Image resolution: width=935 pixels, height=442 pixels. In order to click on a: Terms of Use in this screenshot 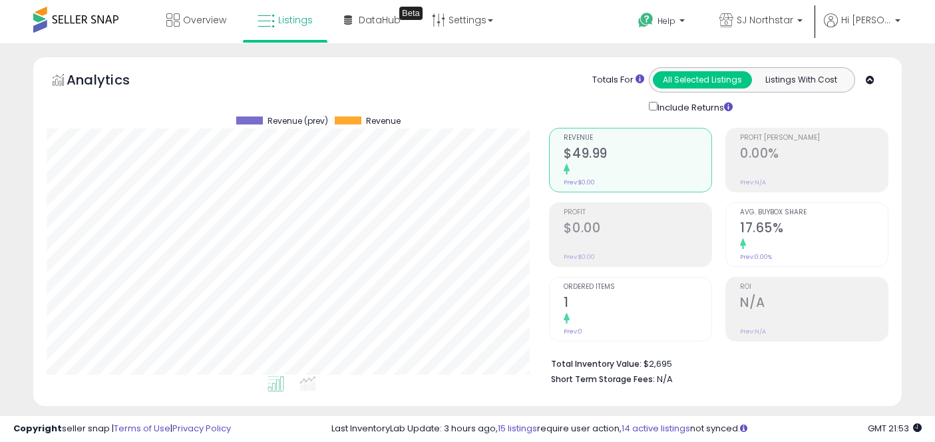, I will do `click(142, 428)`.